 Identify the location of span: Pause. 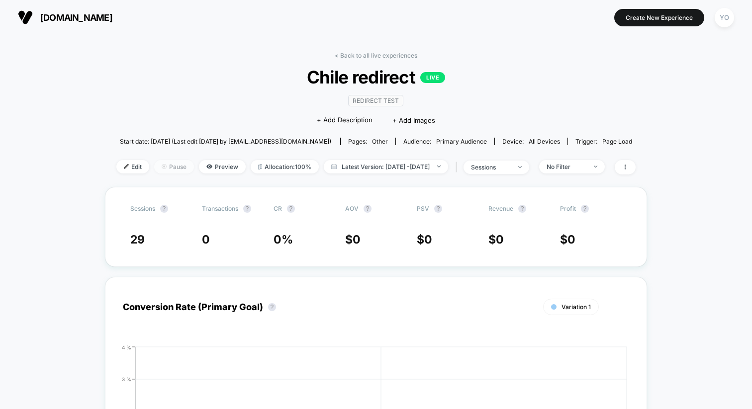
(174, 167).